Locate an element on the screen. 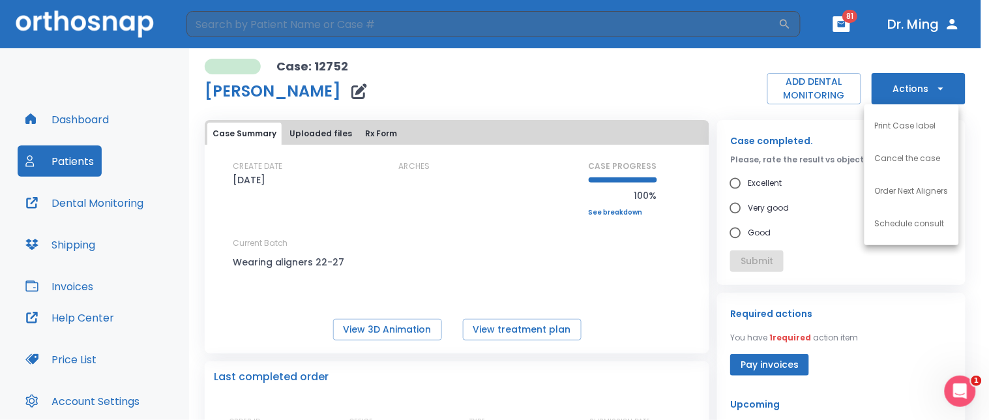 This screenshot has width=989, height=420. p: Schedule consult is located at coordinates (909, 224).